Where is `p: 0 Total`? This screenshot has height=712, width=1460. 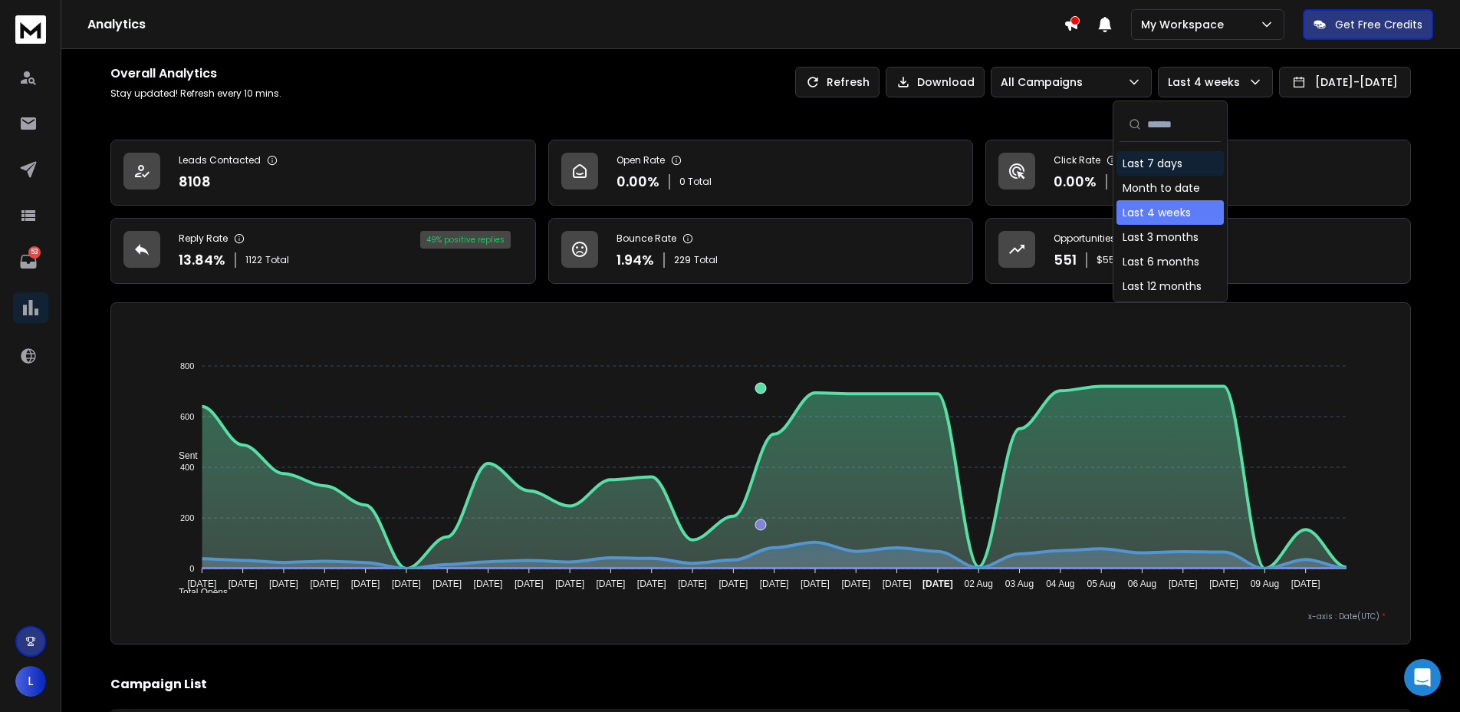
p: 0 Total is located at coordinates (696, 182).